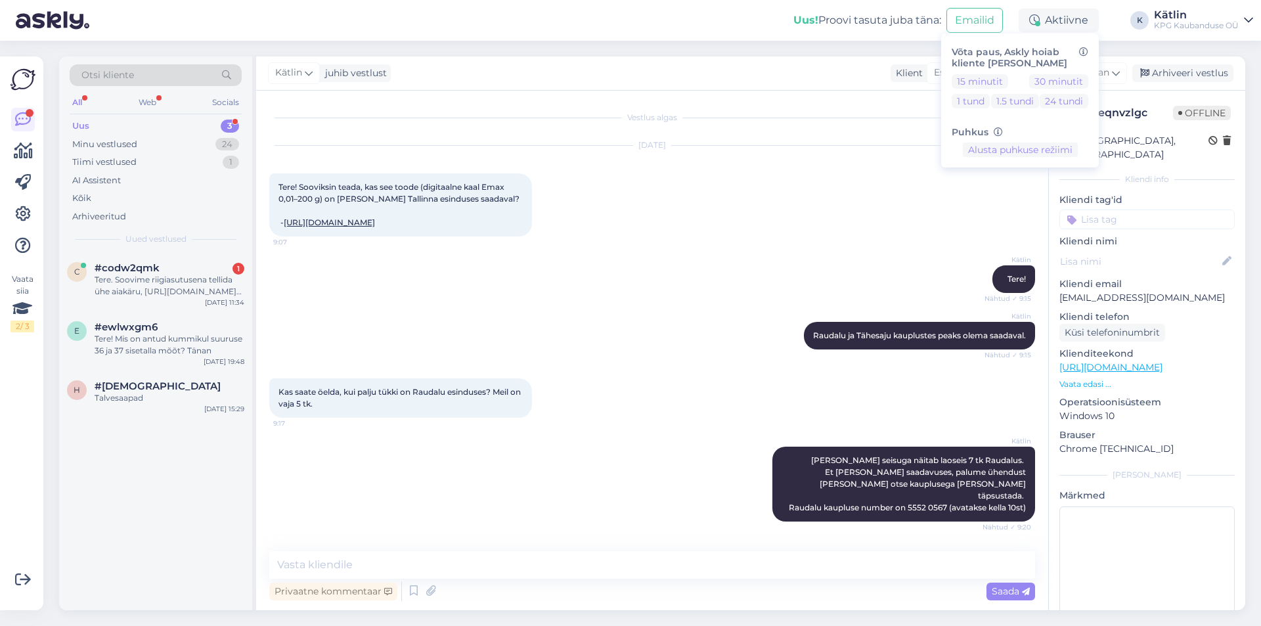  Describe the element at coordinates (1147, 200) in the screenshot. I see `p: Kliendi tag'id` at that location.